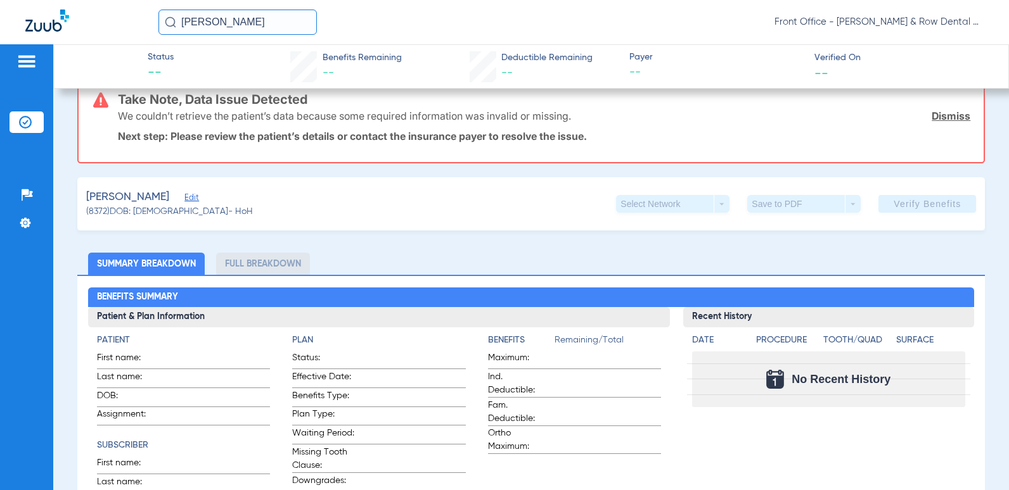 The image size is (1009, 490). I want to click on span: DOB:, so click(128, 398).